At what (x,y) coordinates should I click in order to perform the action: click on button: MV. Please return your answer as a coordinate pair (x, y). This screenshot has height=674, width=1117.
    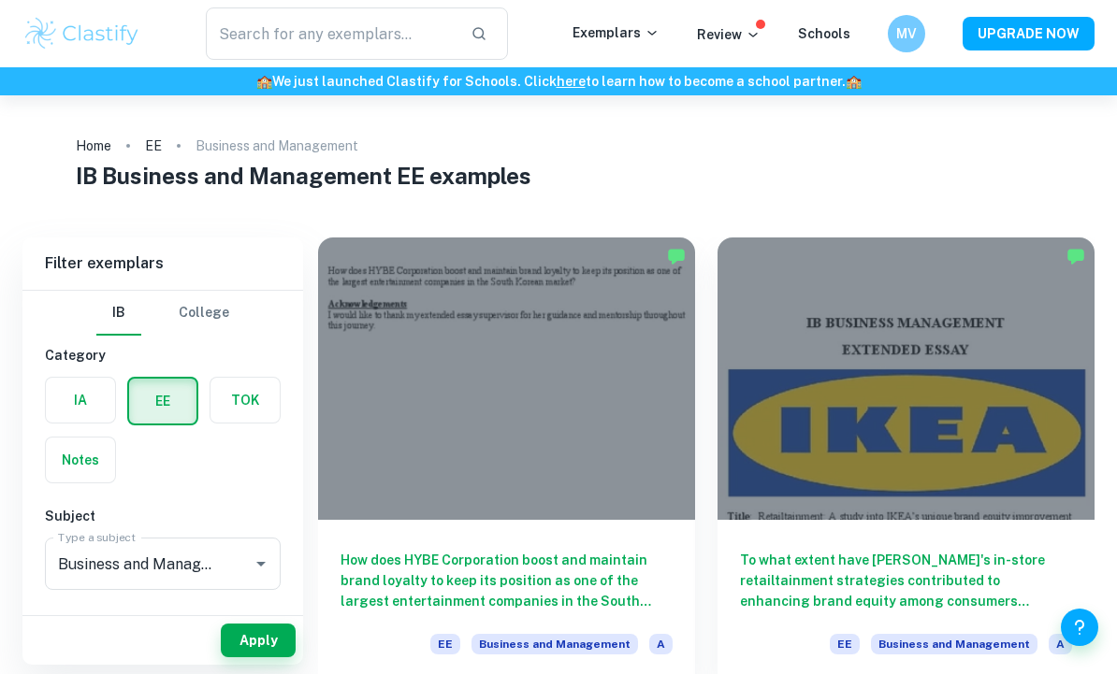
    Looking at the image, I should click on (906, 34).